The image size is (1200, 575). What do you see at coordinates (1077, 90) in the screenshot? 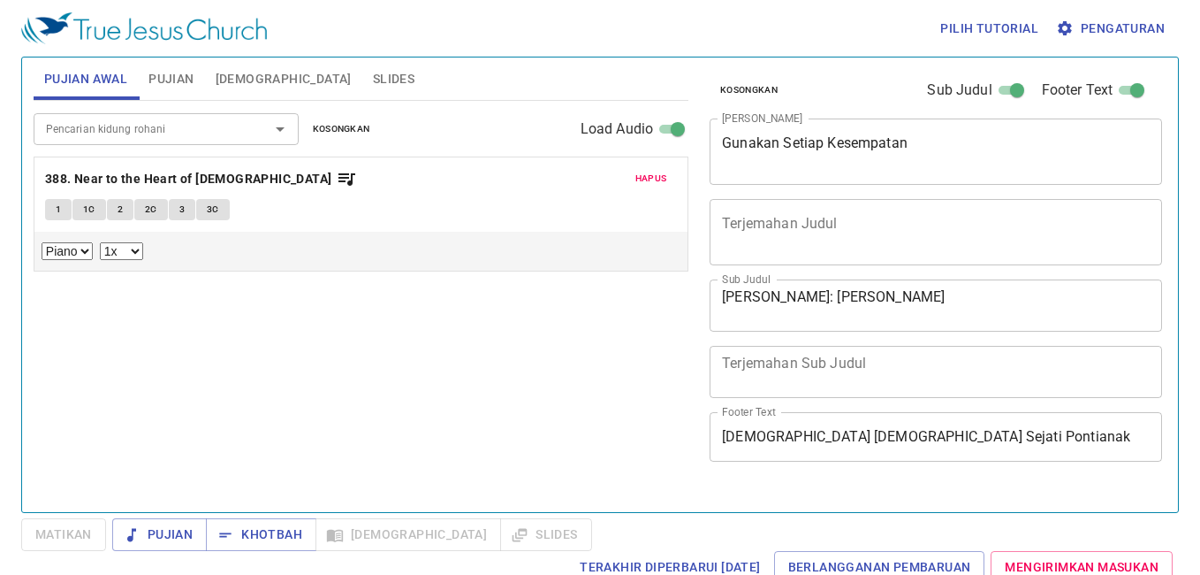
I see `span: Footer Text` at bounding box center [1077, 90].